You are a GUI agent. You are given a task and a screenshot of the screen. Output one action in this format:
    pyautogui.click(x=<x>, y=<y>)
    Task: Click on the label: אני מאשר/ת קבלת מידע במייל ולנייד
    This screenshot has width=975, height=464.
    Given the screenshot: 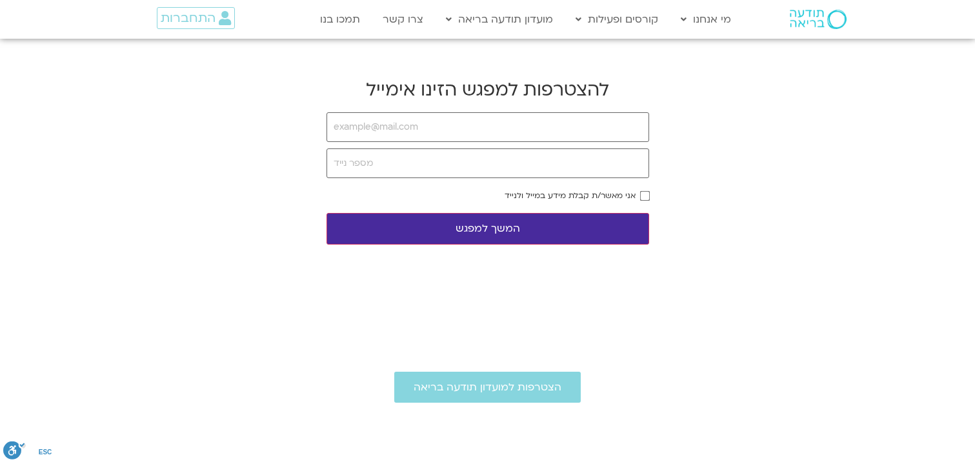 What is the action you would take?
    pyautogui.click(x=570, y=195)
    